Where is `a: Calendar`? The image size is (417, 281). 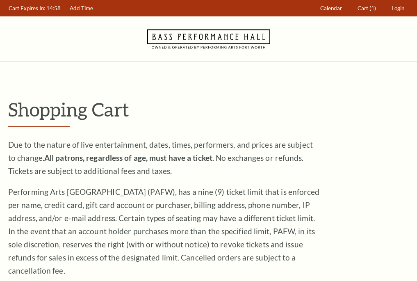 a: Calendar is located at coordinates (331, 8).